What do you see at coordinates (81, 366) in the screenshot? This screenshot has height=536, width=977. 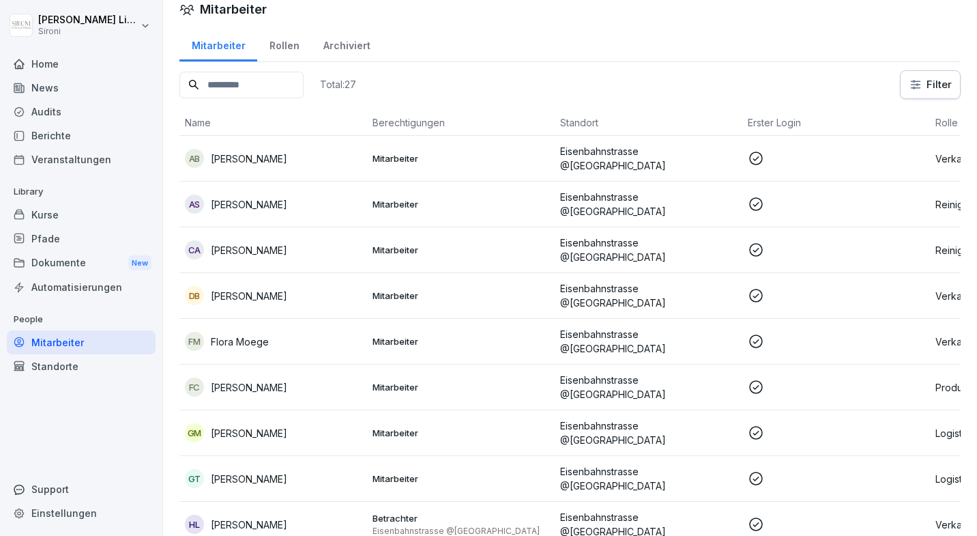 I see `div: Standorte` at bounding box center [81, 366].